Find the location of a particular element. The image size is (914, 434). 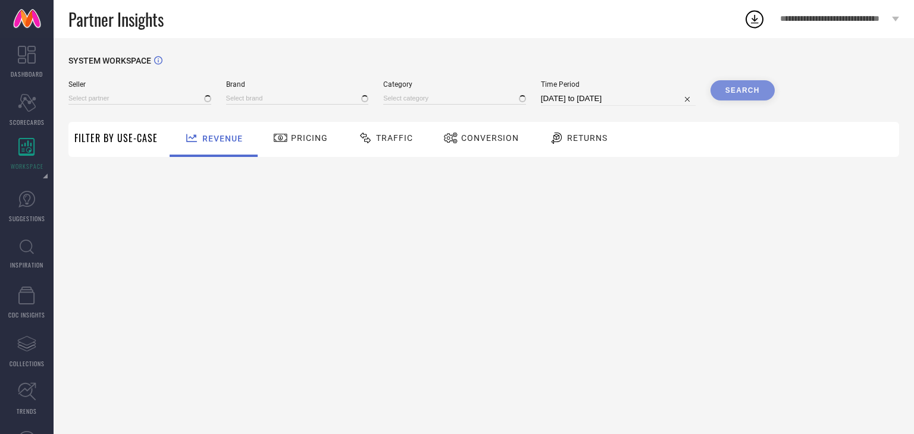

span: Returns is located at coordinates (587, 138).